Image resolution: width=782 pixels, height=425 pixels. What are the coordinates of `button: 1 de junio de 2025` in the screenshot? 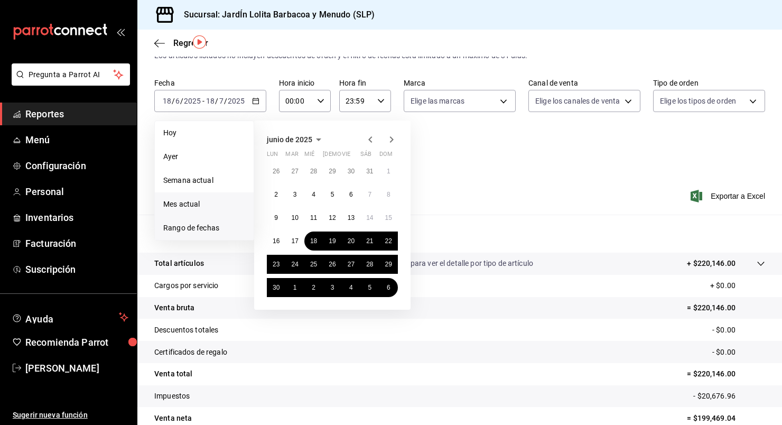 It's located at (388, 171).